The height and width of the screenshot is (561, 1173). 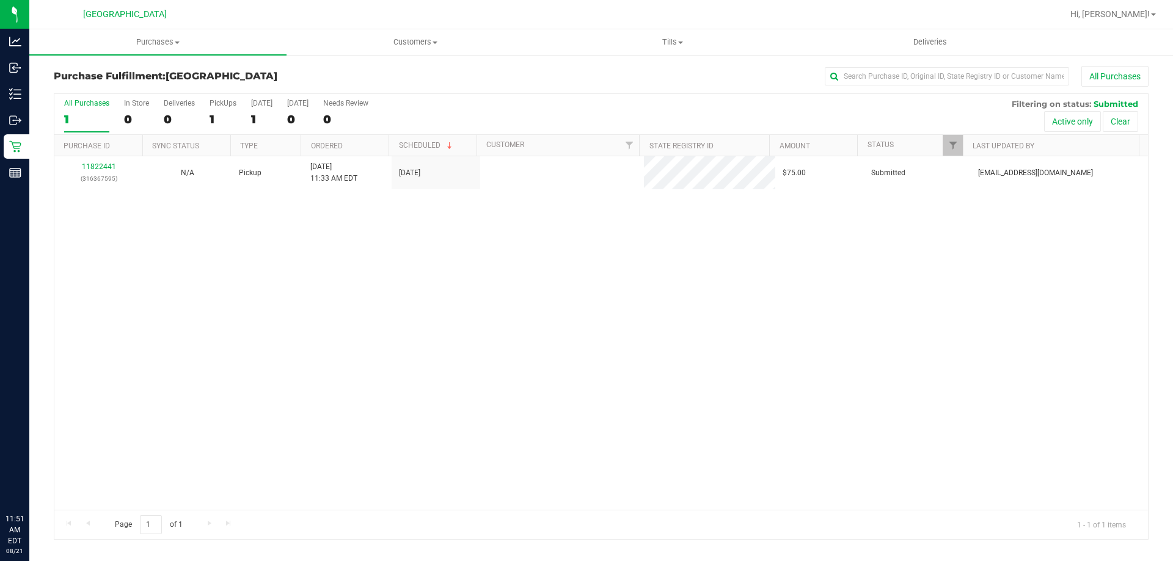 I want to click on p: (316367595), so click(x=98, y=178).